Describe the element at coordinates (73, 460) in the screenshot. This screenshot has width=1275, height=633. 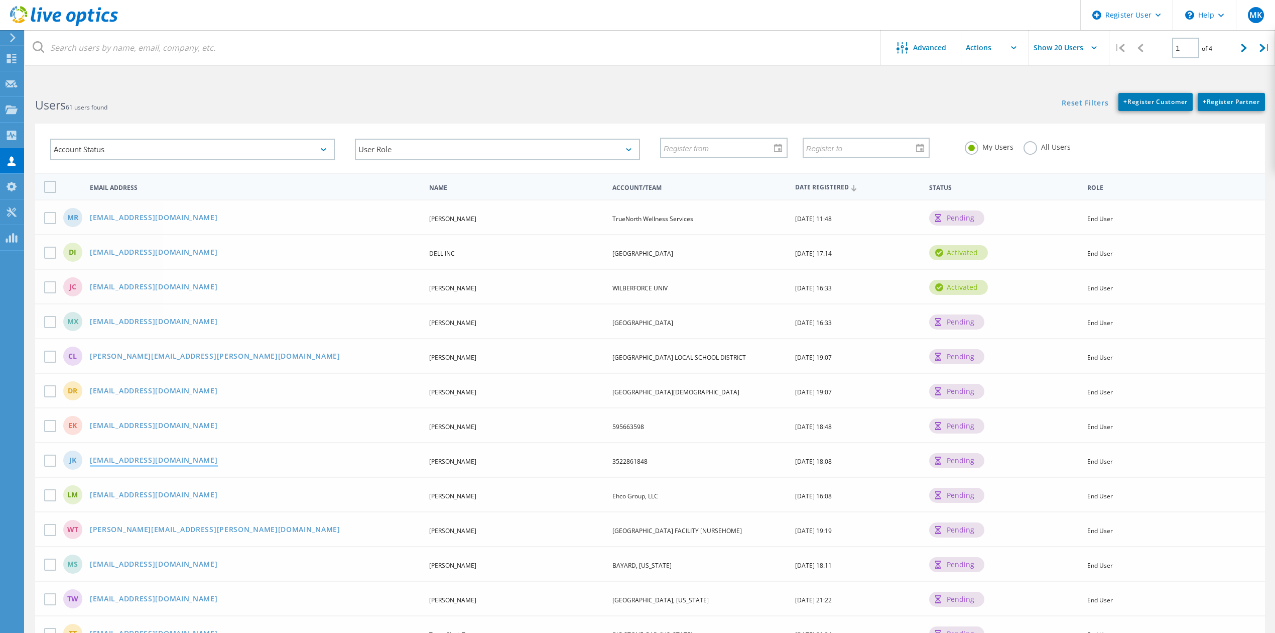
I see `span: JK` at that location.